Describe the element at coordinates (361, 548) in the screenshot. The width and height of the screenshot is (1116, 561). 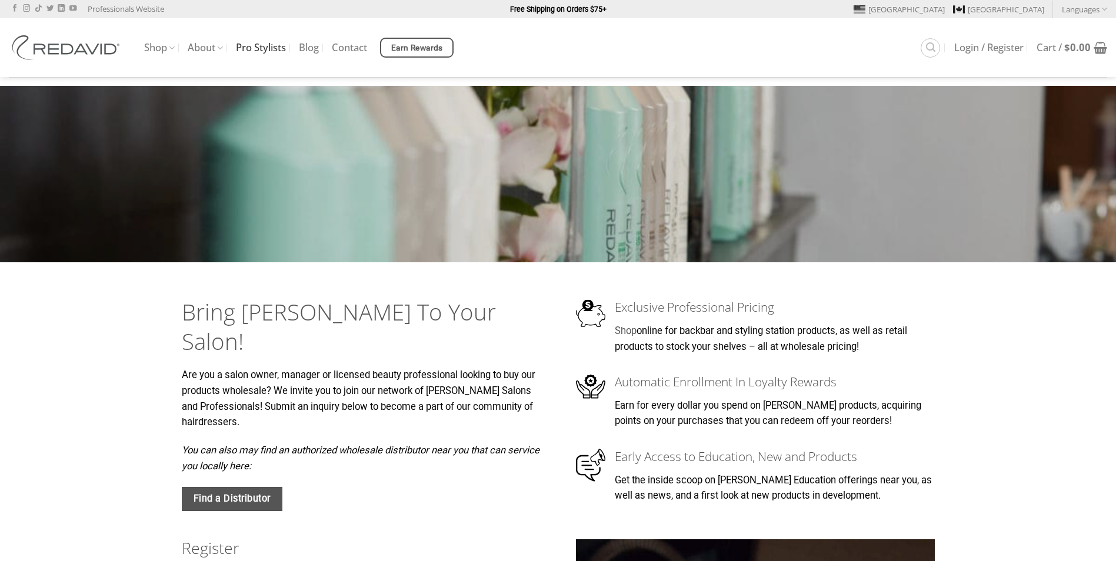
I see `h2: Register` at that location.